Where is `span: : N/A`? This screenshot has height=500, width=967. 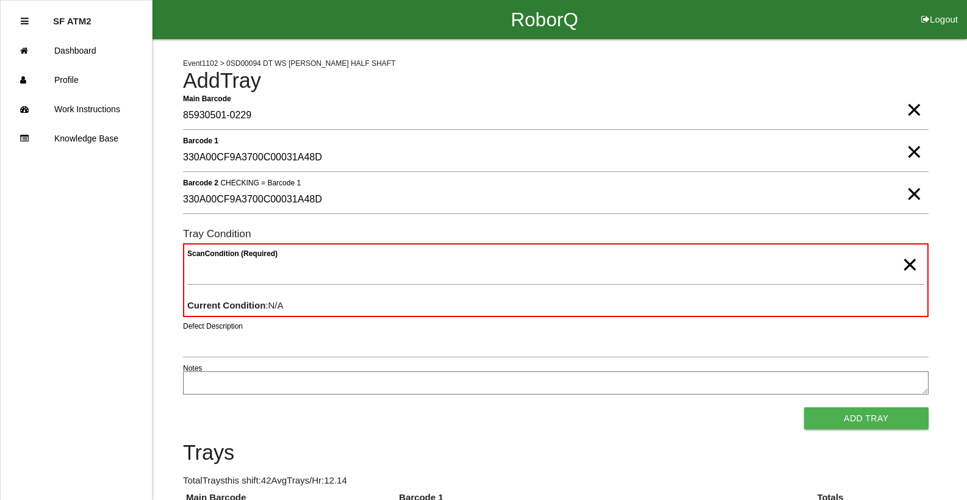
span: : N/A is located at coordinates (236, 305).